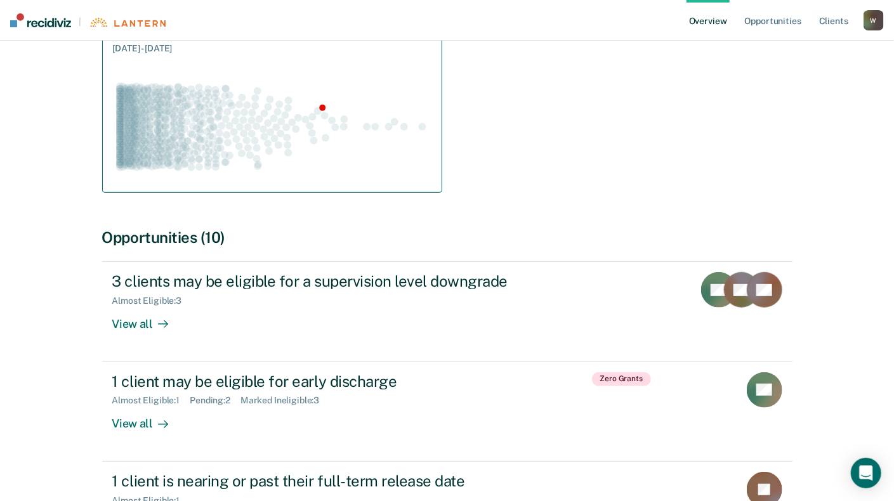 Image resolution: width=894 pixels, height=501 pixels. I want to click on a: 3 clients may be eligible for a supervision level downgradeAlmost Eligible:3View all, so click(447, 312).